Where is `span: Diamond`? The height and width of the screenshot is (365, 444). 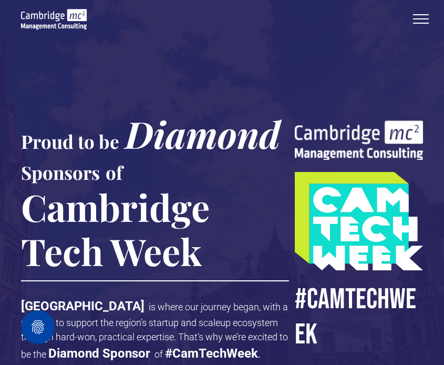 span: Diamond is located at coordinates (203, 134).